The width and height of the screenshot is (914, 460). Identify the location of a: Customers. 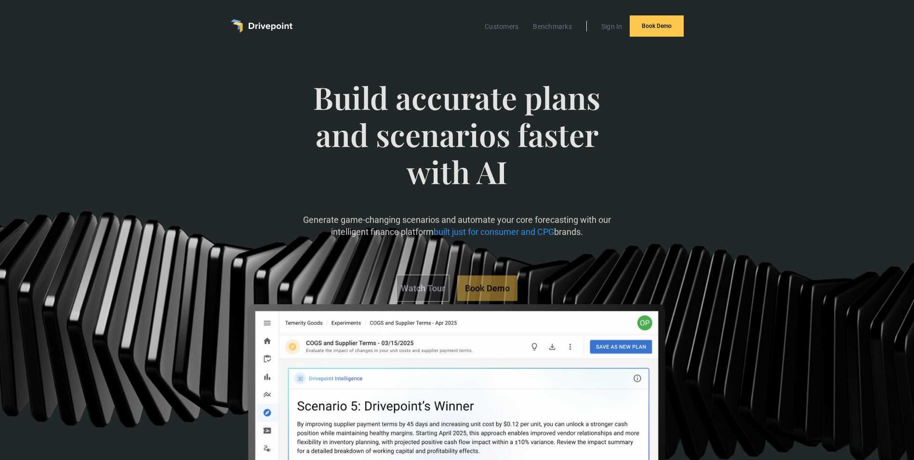
(502, 27).